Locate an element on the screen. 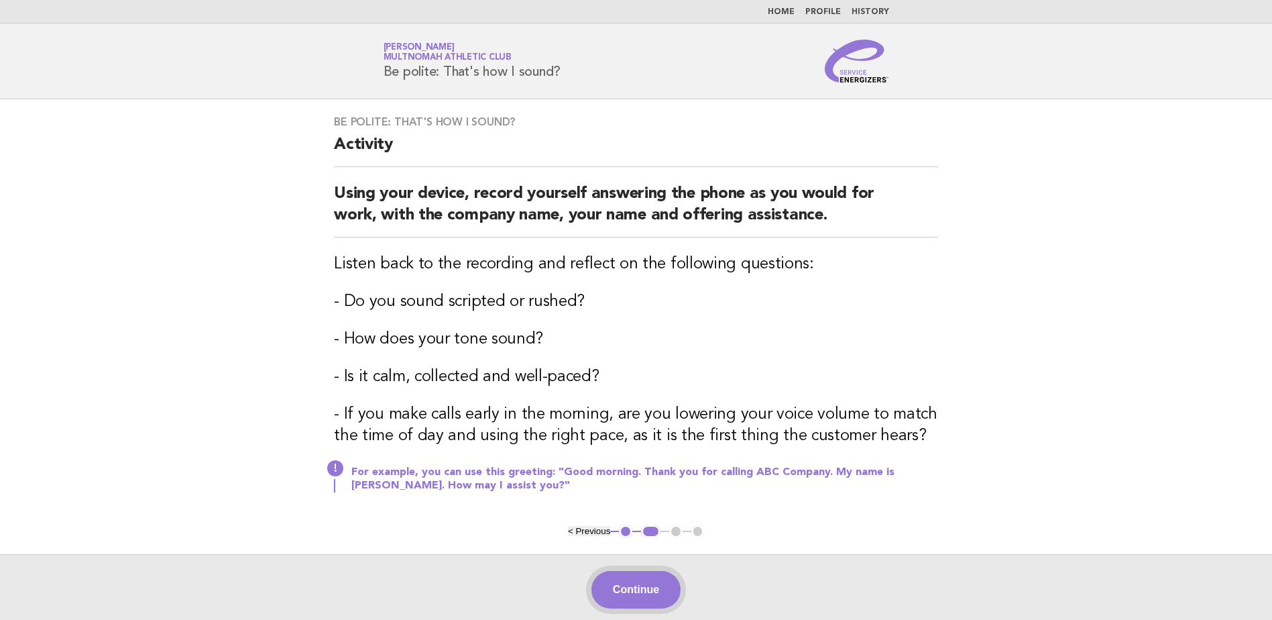 The image size is (1272, 620). button: Continue is located at coordinates (636, 589).